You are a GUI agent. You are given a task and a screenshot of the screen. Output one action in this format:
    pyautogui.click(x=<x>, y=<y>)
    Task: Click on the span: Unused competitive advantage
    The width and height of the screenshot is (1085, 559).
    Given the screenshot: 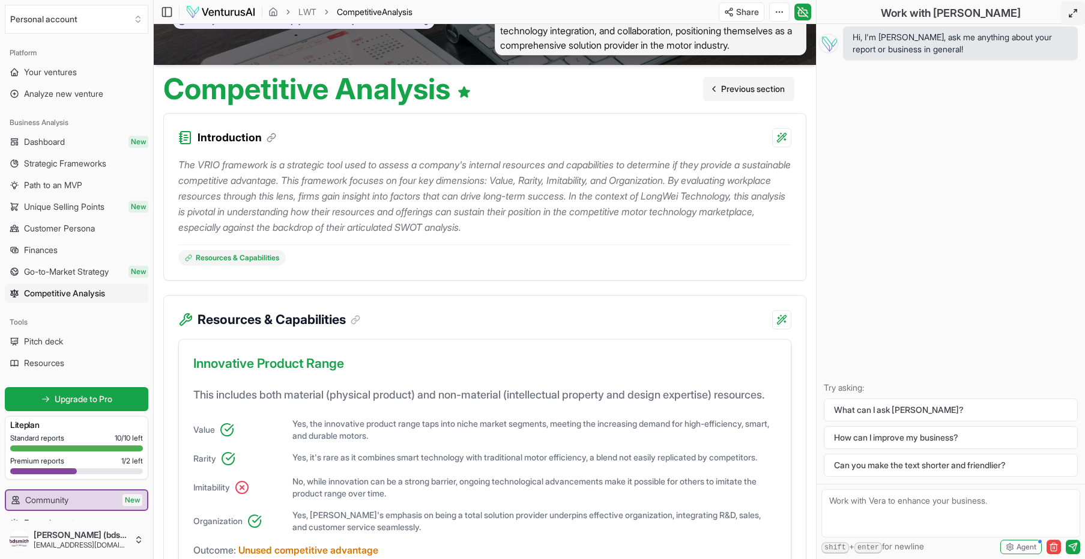 What is the action you would take?
    pyautogui.click(x=308, y=550)
    